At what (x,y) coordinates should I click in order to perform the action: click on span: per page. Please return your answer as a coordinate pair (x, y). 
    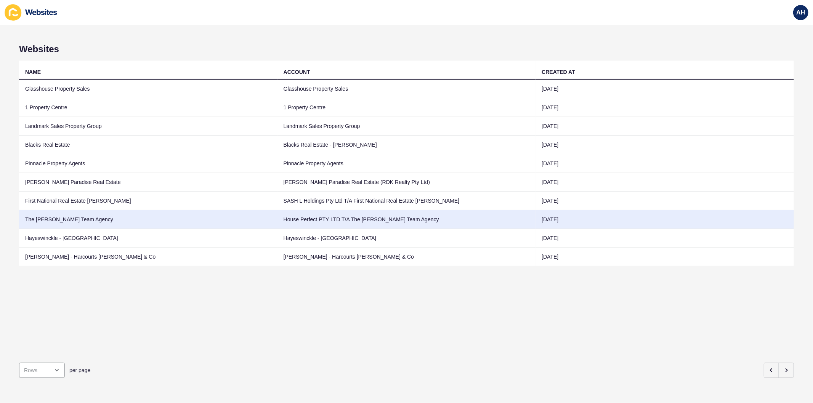
    Looking at the image, I should click on (80, 370).